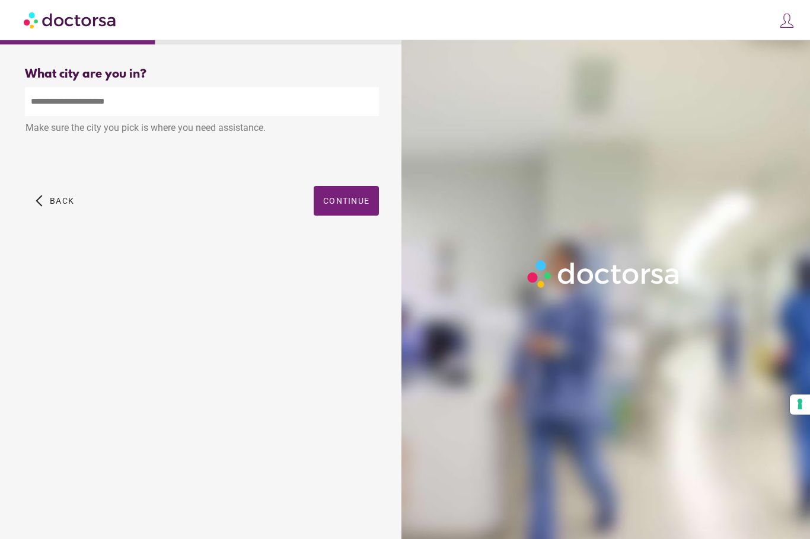  What do you see at coordinates (202, 74) in the screenshot?
I see `div: What city are you in?` at bounding box center [202, 74].